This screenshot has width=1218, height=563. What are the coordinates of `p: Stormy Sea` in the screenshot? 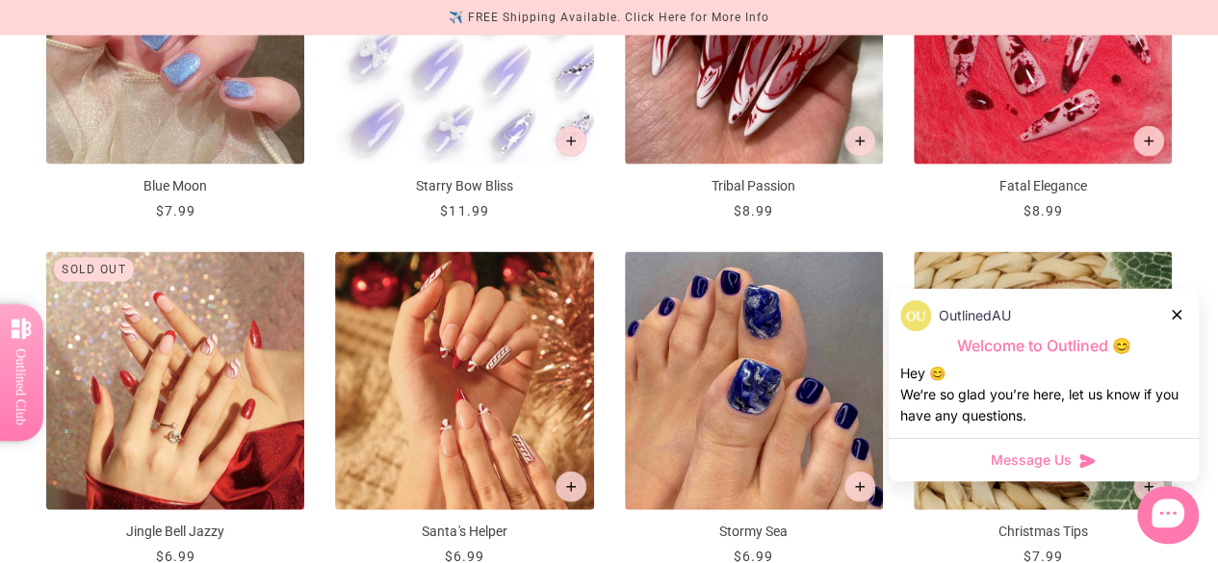 It's located at (754, 532).